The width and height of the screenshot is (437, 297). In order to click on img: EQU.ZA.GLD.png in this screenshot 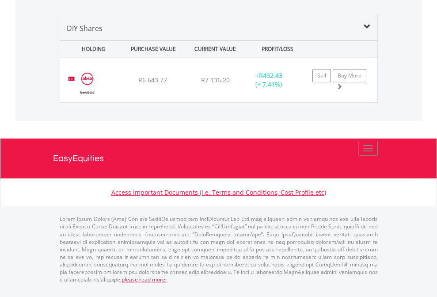, I will do `click(87, 84)`.